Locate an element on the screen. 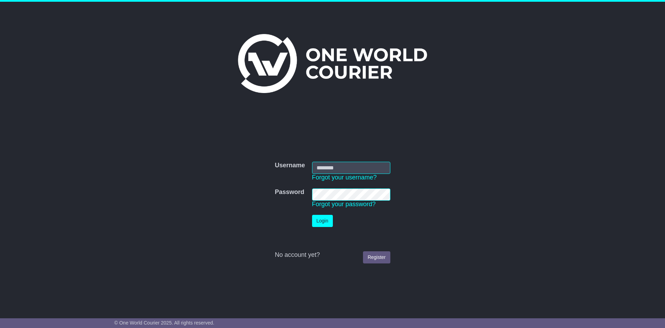 This screenshot has height=328, width=665. img: One World is located at coordinates (333, 63).